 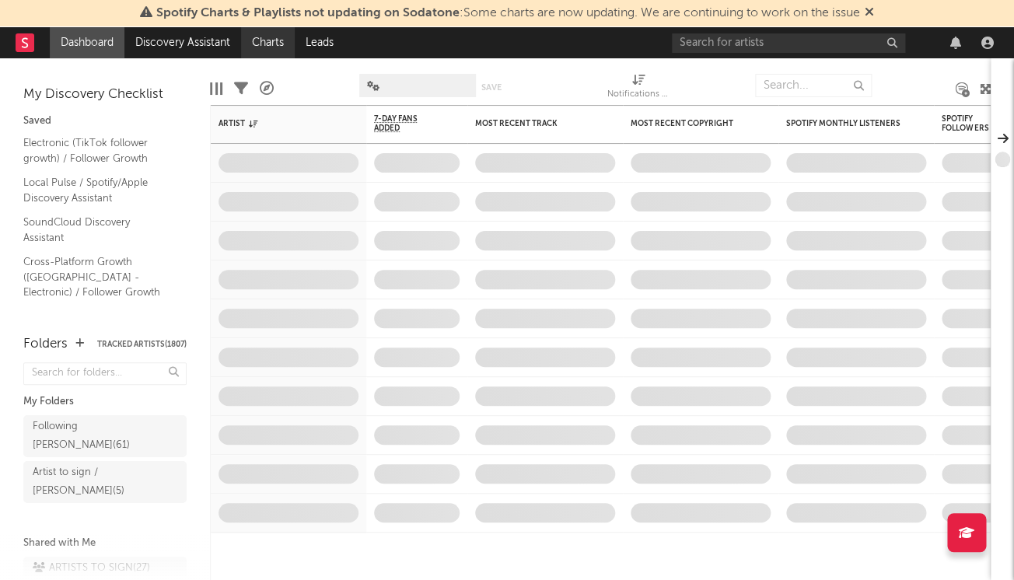 I want to click on div: Most Recent Copyright, so click(x=689, y=124).